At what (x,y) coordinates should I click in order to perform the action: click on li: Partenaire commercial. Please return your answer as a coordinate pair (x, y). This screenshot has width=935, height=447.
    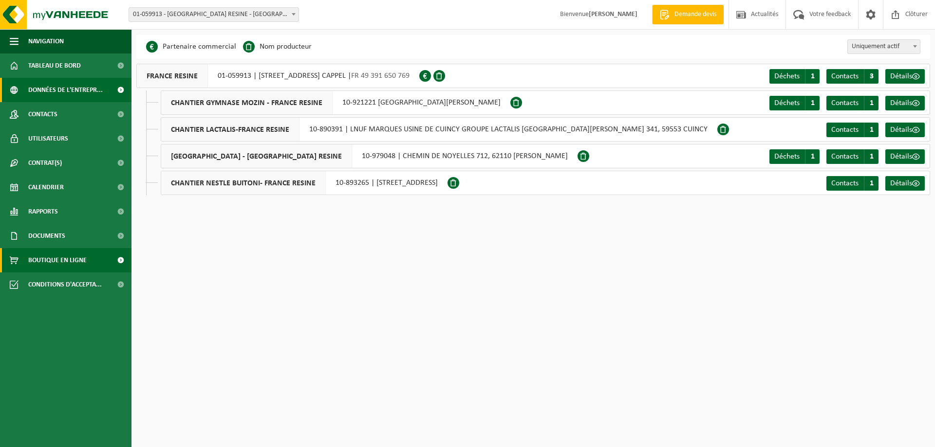
    Looking at the image, I should click on (191, 47).